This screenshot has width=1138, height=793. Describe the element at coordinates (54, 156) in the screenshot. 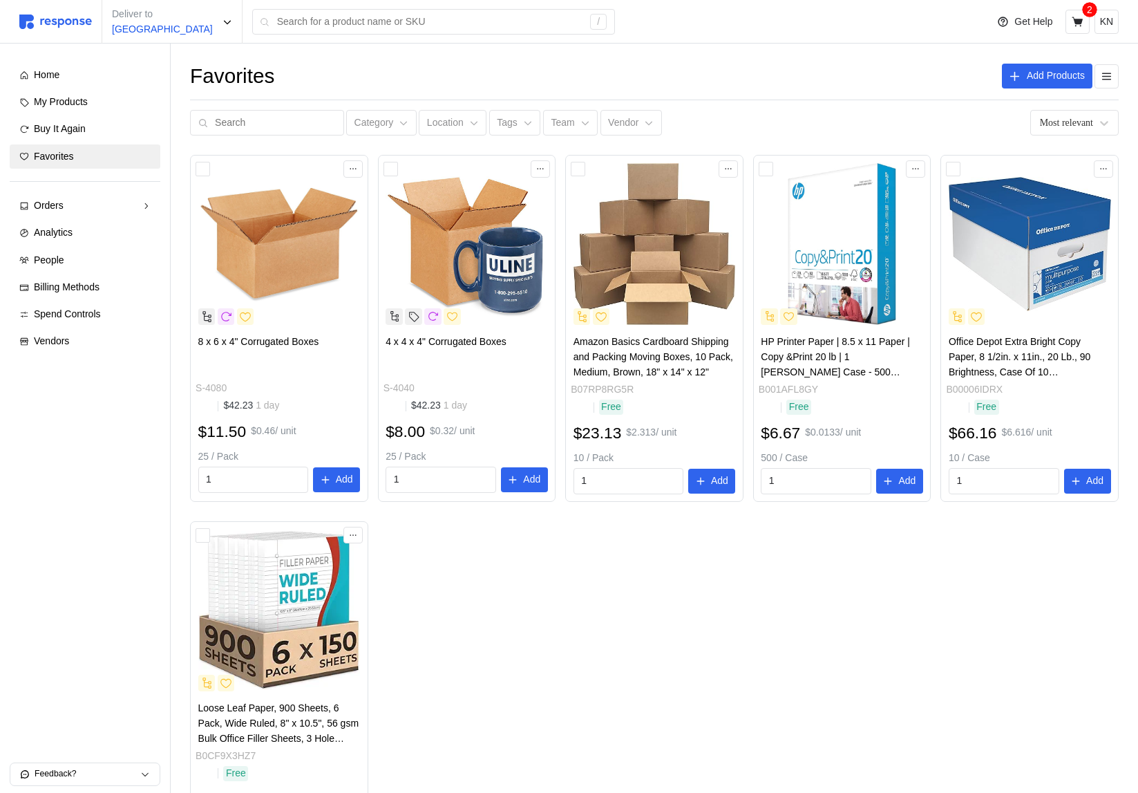

I see `span: Favorites` at that location.